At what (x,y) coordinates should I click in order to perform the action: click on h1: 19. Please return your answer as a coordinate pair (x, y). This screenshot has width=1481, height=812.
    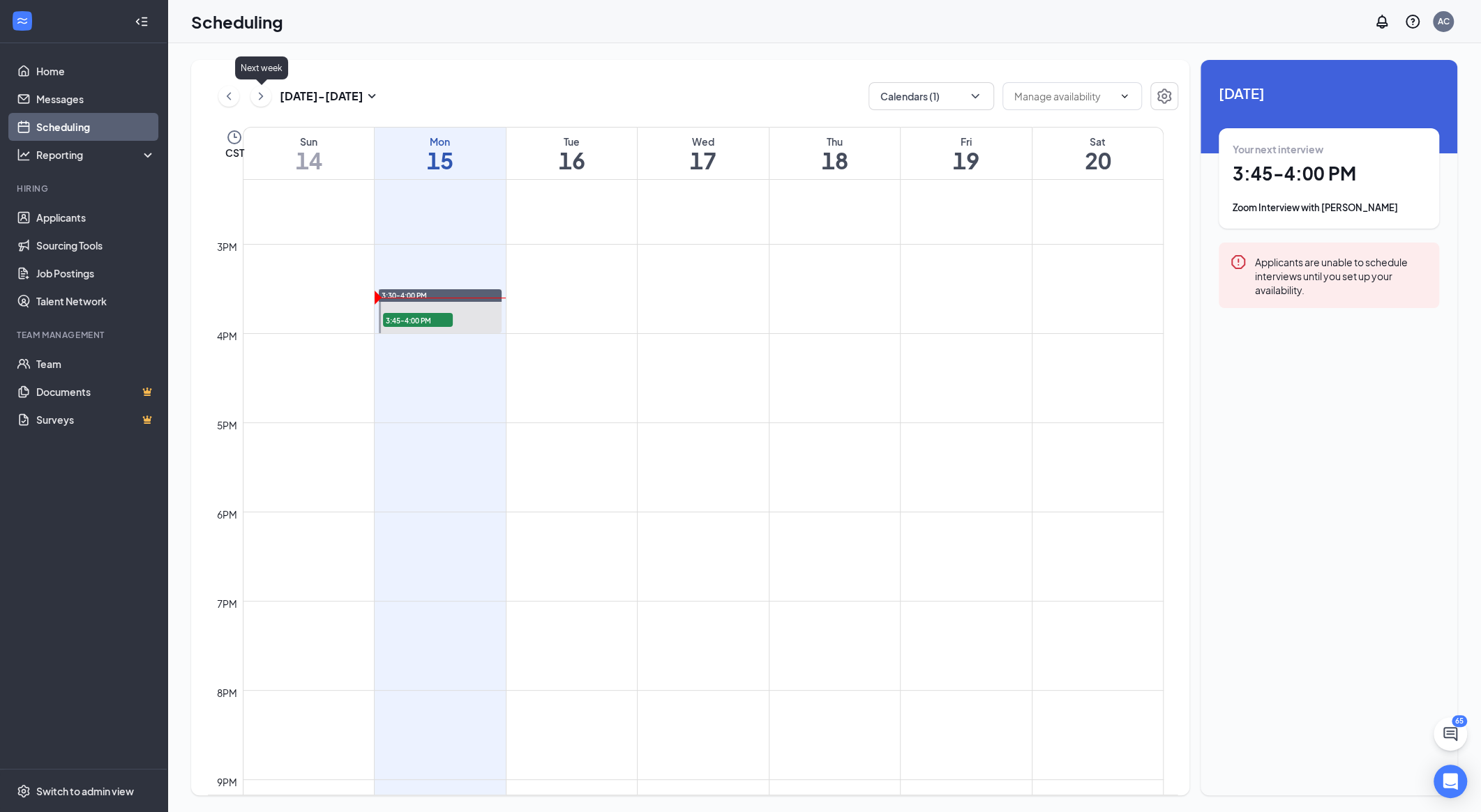
    Looking at the image, I should click on (966, 161).